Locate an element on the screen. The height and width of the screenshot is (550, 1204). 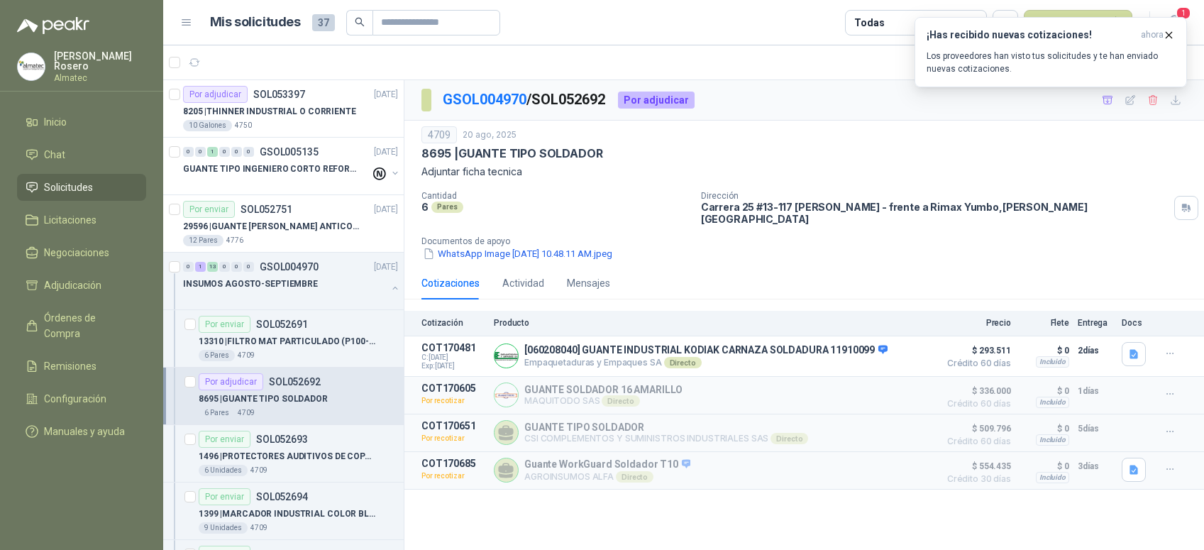
span: $ 336.000 is located at coordinates (976, 391).